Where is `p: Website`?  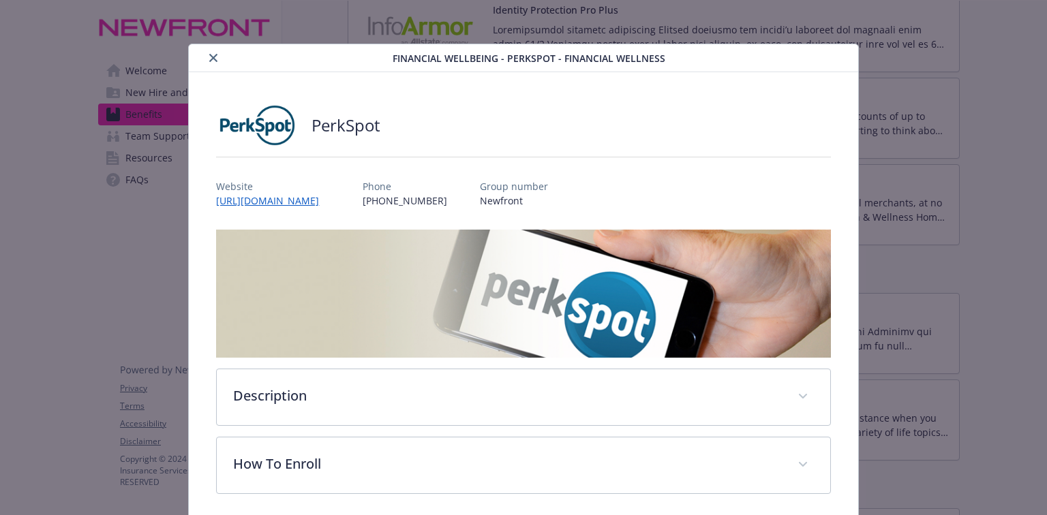
p: Website is located at coordinates (273, 186).